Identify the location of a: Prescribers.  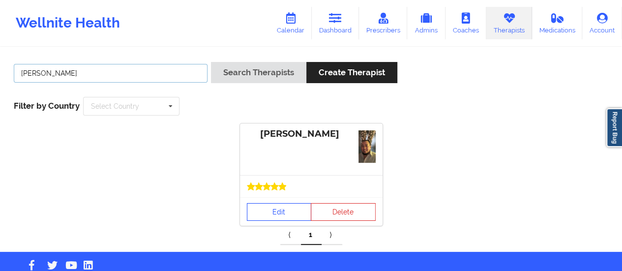
(383, 23).